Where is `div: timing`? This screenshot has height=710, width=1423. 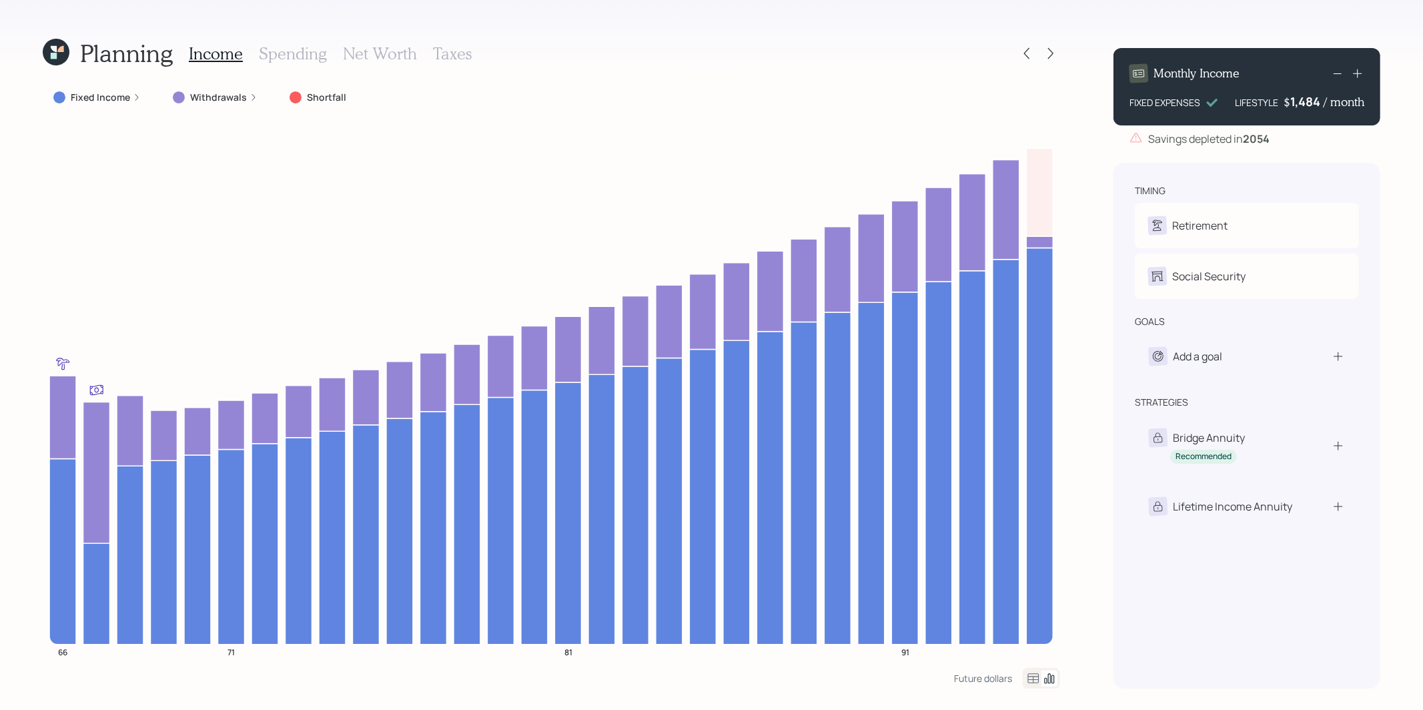
div: timing is located at coordinates (1150, 191).